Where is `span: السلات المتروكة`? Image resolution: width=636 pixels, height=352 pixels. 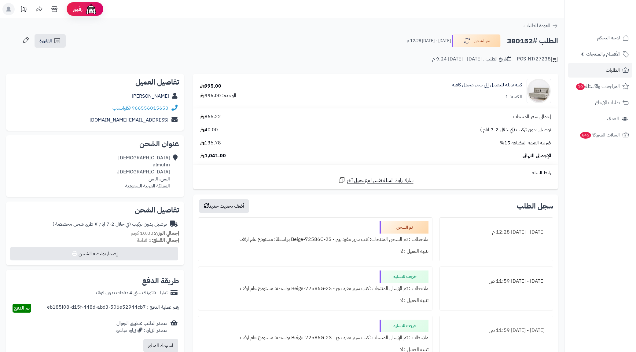 span: السلات المتروكة is located at coordinates (599, 135).